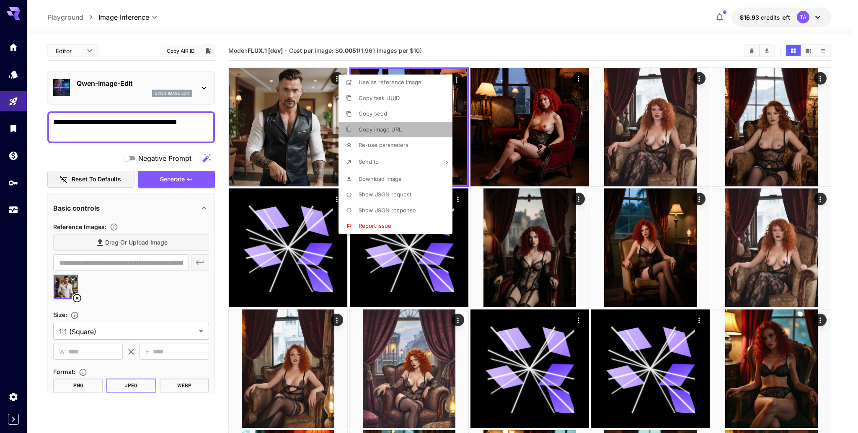 The width and height of the screenshot is (858, 433). What do you see at coordinates (379, 98) in the screenshot?
I see `span: Copy task UUID` at bounding box center [379, 98].